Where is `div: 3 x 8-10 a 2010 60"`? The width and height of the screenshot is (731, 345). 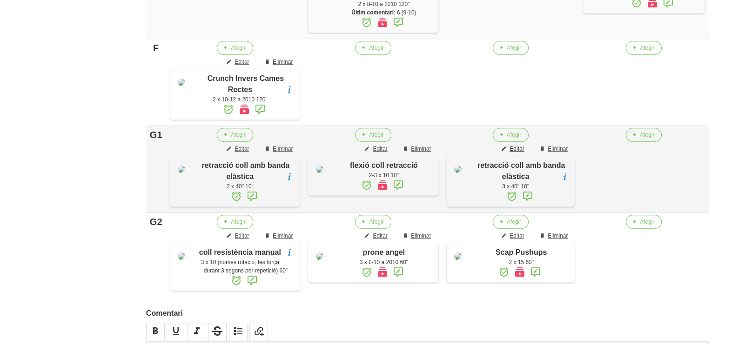 div: 3 x 8-10 a 2010 60" is located at coordinates (384, 263).